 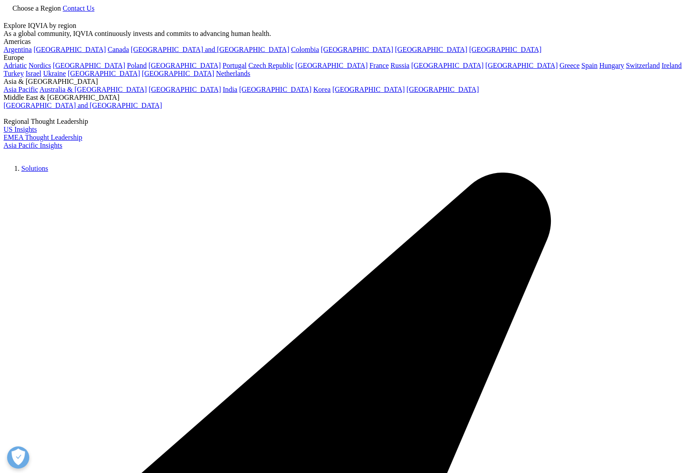 I want to click on a: Argentina, so click(x=18, y=49).